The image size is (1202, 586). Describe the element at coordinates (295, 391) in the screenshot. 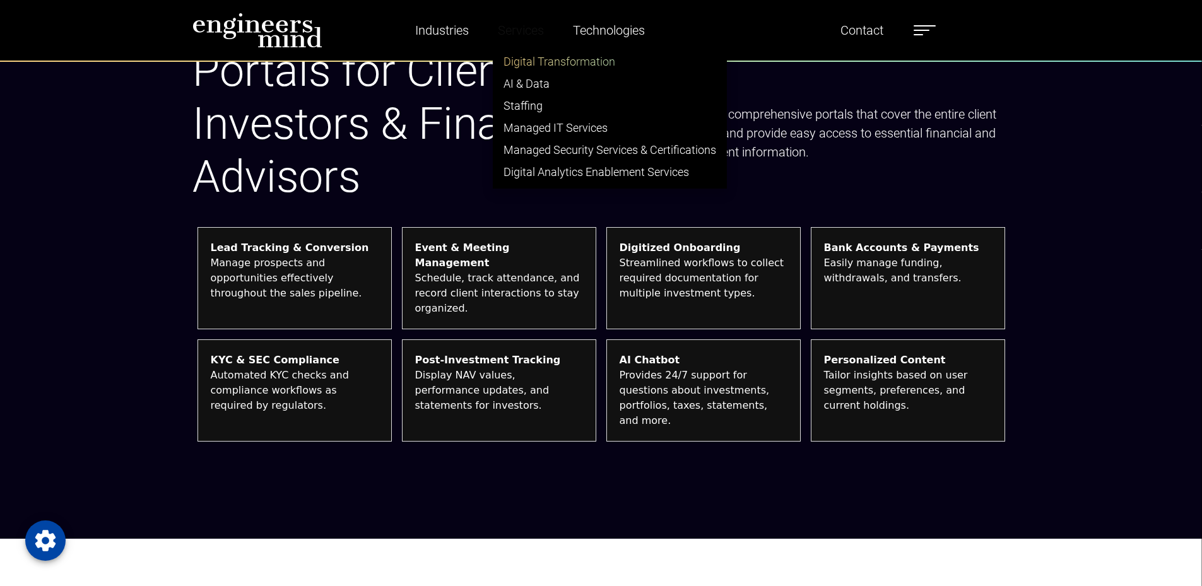

I see `span: Automated KYC checks and compliance workflows as required by regulators.` at that location.